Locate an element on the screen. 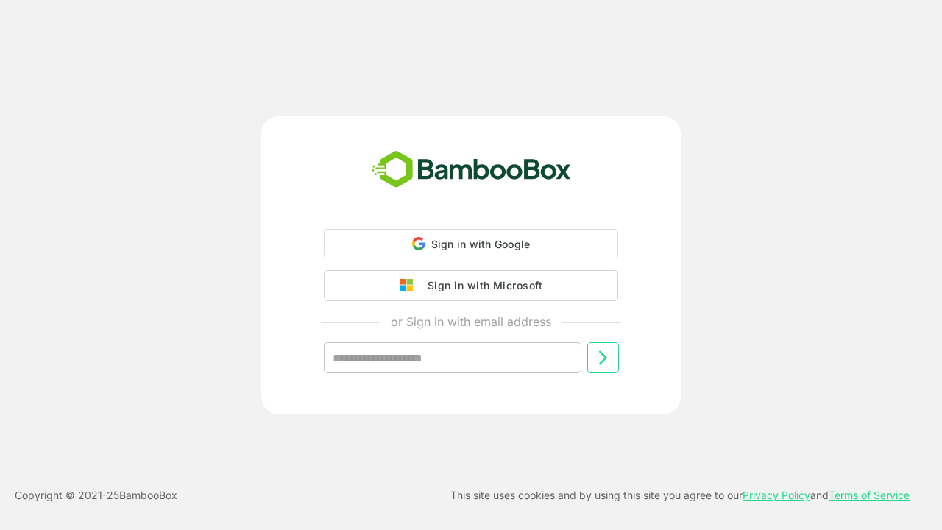 The height and width of the screenshot is (530, 942). a: Privacy Policy is located at coordinates (777, 495).